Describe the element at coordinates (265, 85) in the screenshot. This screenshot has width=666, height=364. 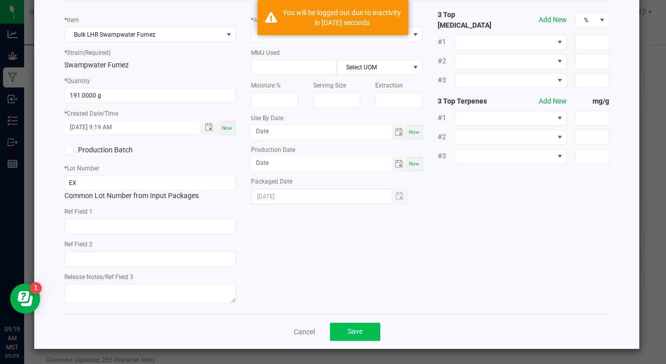
I see `label: Moisture %` at that location.